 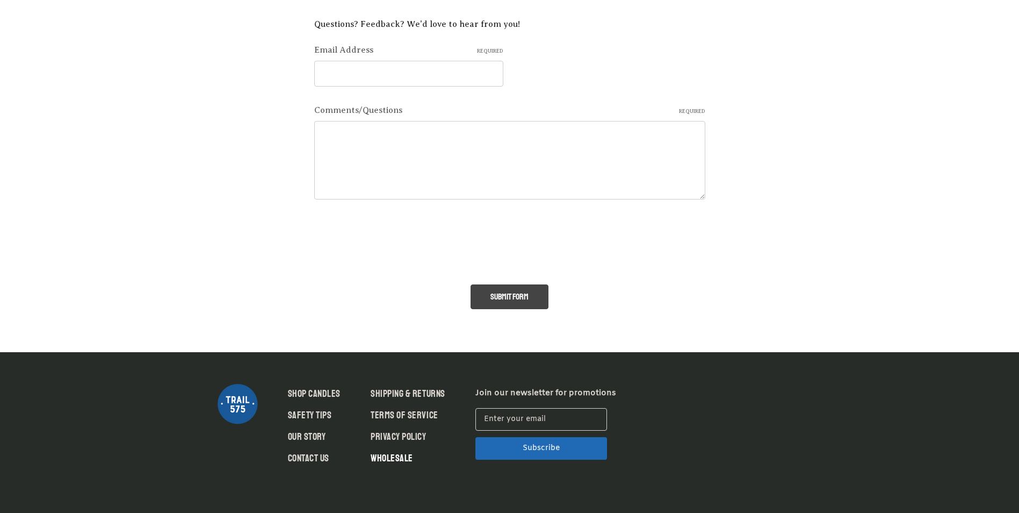 I want to click on a: Contact Us, so click(x=308, y=458).